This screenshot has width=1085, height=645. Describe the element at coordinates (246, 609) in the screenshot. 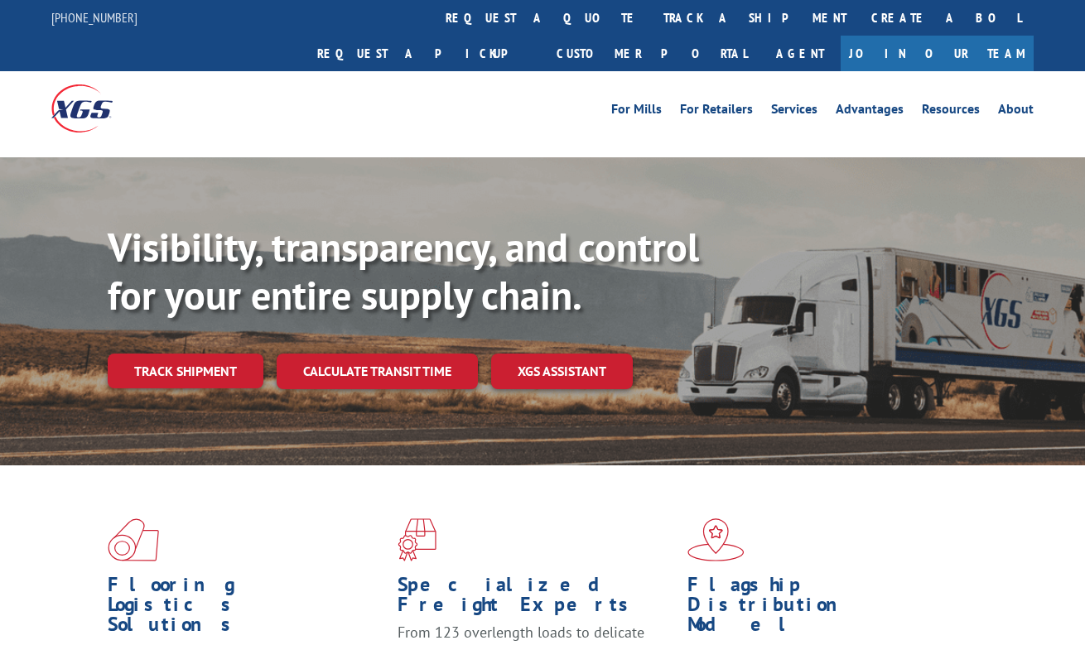

I see `h1: Flooring Logistics Solutions` at that location.